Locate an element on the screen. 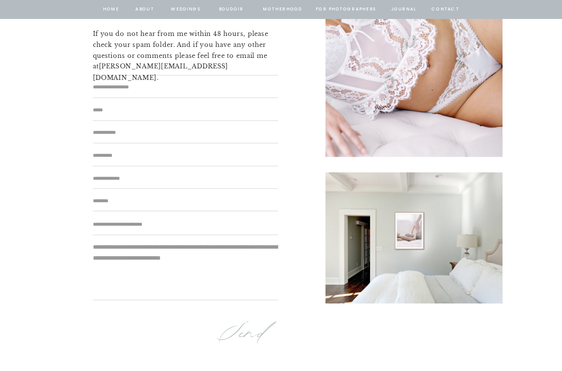  a: BOUDOIR is located at coordinates (231, 9).